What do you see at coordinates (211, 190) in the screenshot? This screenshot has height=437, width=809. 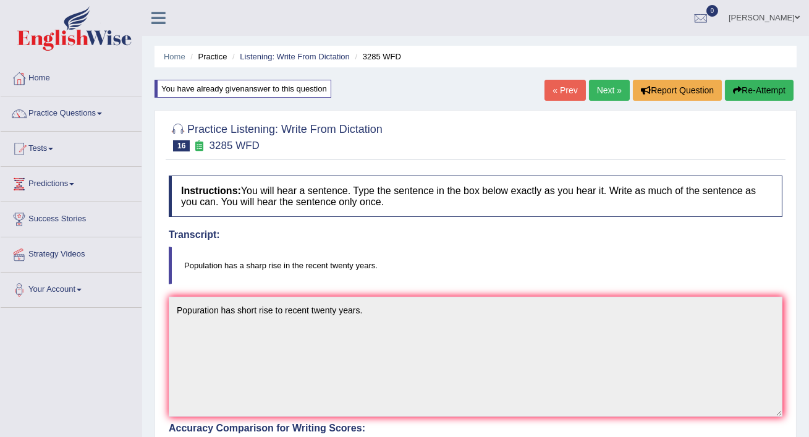 I see `b: Instructions:` at bounding box center [211, 190].